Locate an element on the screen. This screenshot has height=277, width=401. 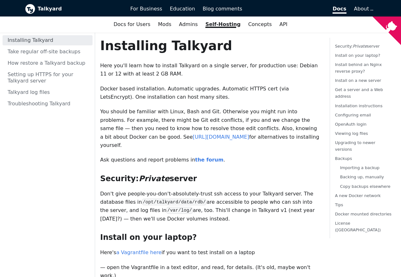
p: Here you'll learn how to install Talkyard on a single server, for production use: Debian 11 or 12... is located at coordinates (210, 70).